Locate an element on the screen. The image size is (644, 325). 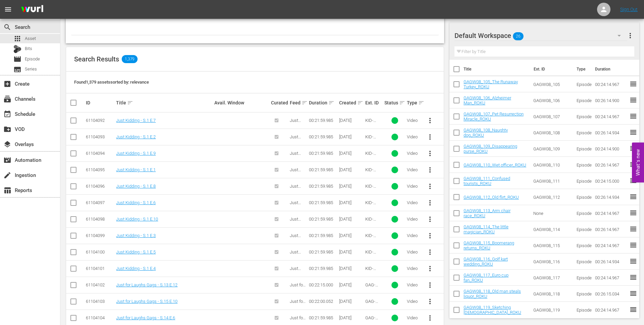
a: Just Kidding - S.1 E.8 is located at coordinates (136, 186).